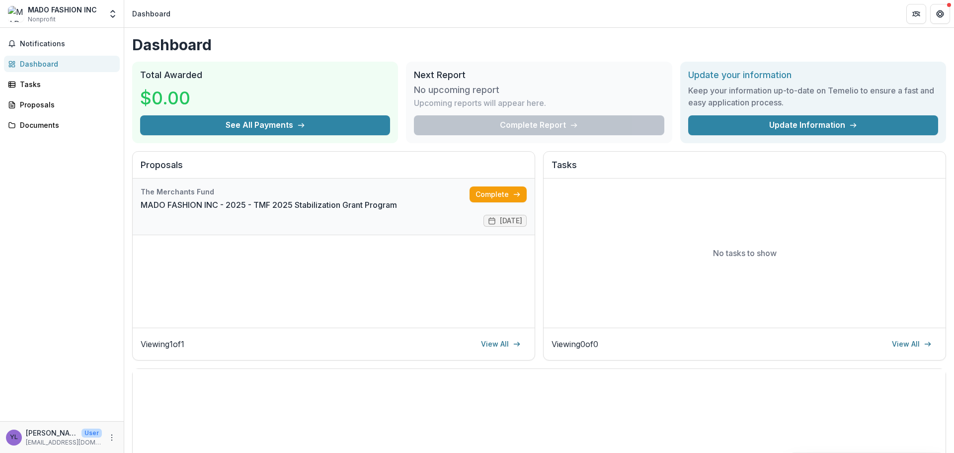  Describe the element at coordinates (62, 104) in the screenshot. I see `a: Proposals` at that location.